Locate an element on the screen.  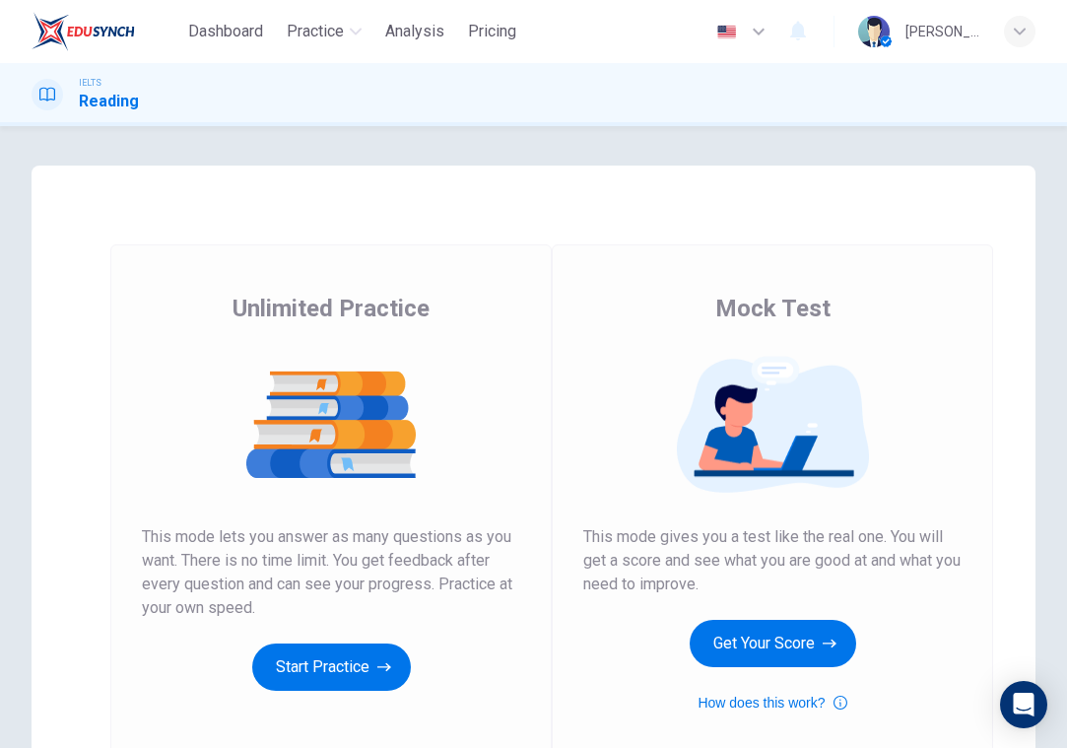
div: Open Intercom Messenger is located at coordinates (1024, 705).